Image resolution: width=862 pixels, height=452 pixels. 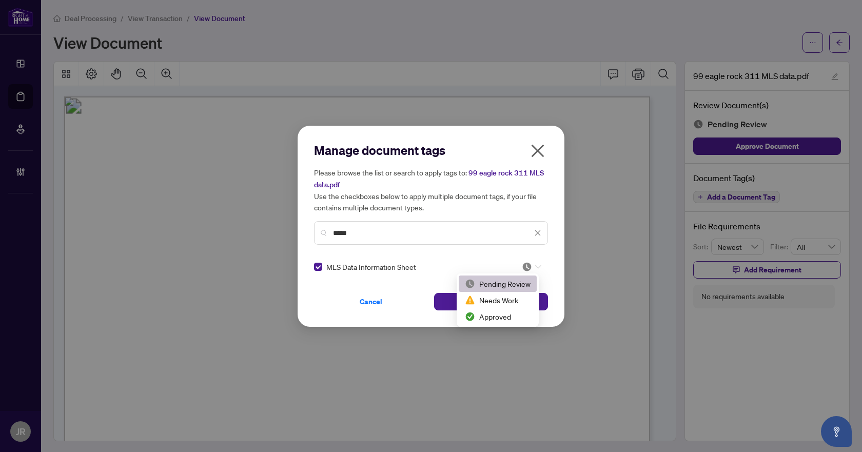 I want to click on span: Pending Review, so click(x=531, y=267).